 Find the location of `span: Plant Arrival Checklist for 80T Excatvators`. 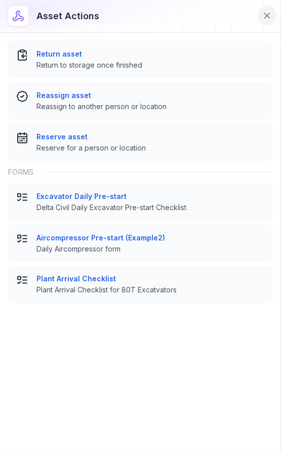

span: Plant Arrival Checklist for 80T Excatvators is located at coordinates (150, 291).